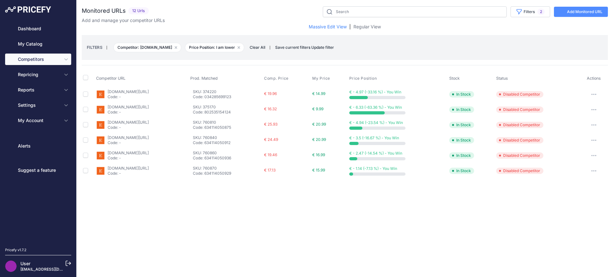  Describe the element at coordinates (321, 79) in the screenshot. I see `span: My Price` at that location.